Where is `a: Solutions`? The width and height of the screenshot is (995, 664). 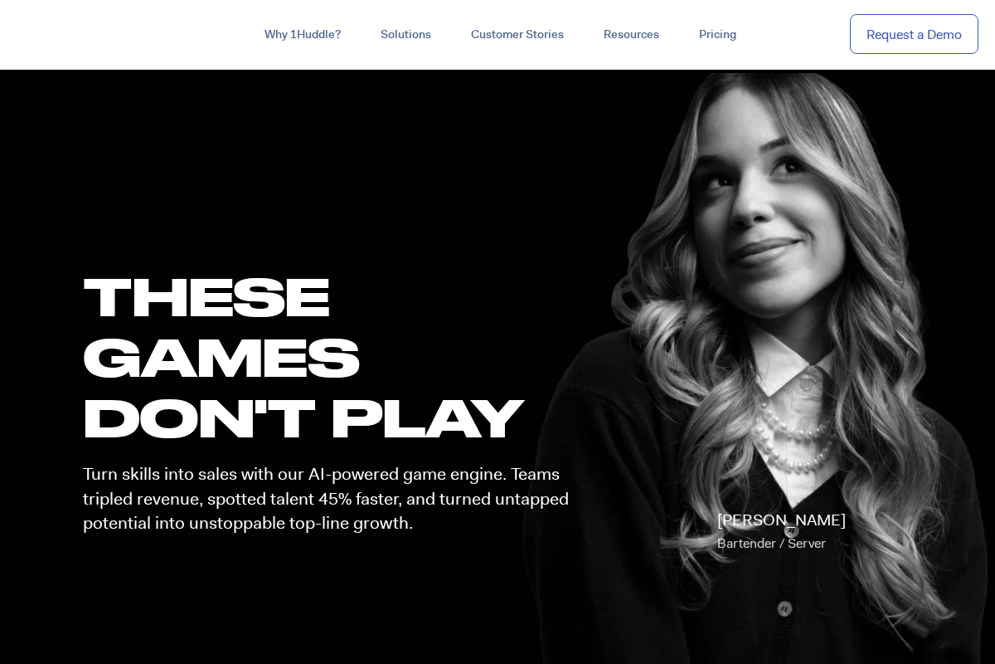
a: Solutions is located at coordinates (406, 35).